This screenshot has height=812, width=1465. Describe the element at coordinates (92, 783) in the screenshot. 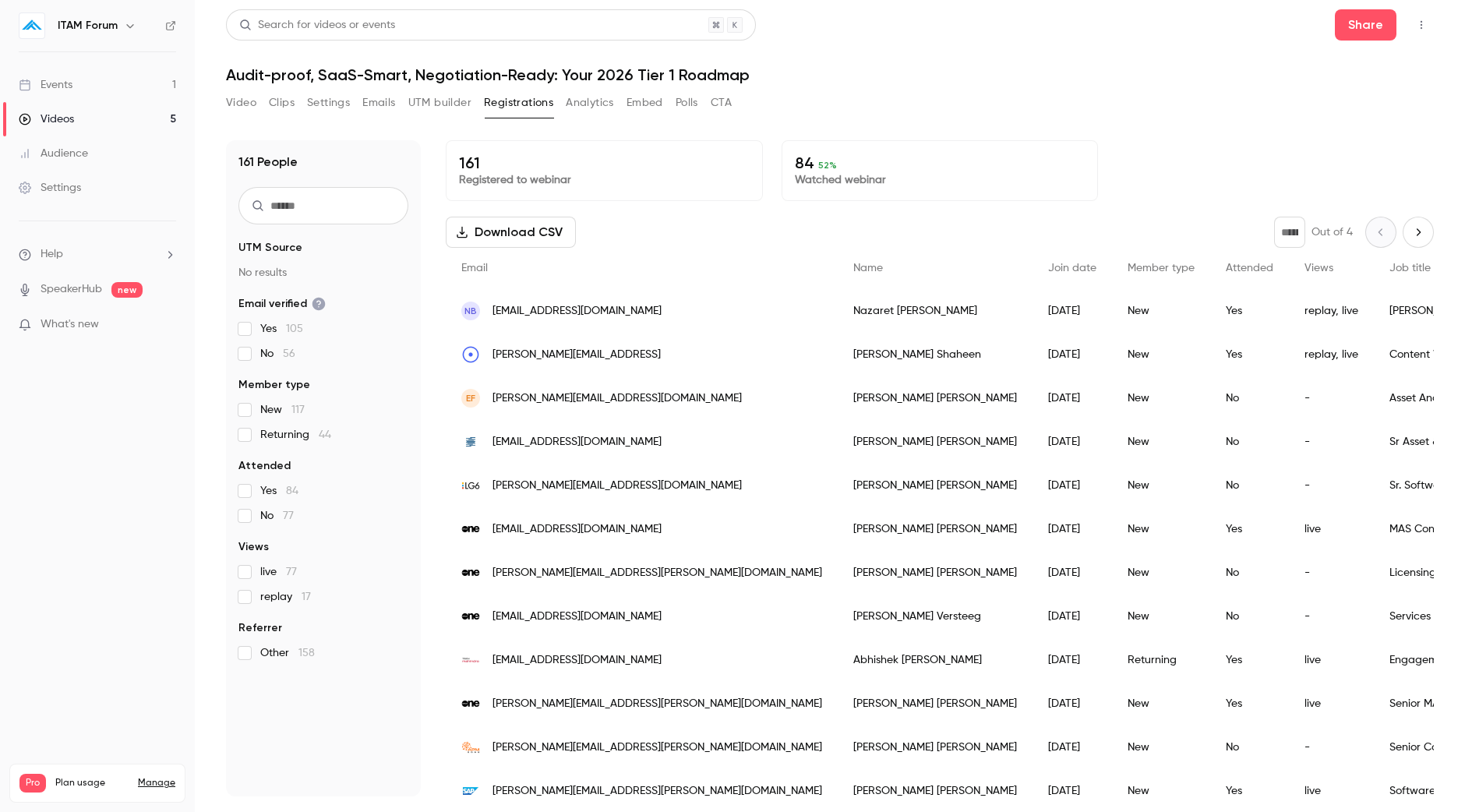

I see `span: Plan usage` at that location.